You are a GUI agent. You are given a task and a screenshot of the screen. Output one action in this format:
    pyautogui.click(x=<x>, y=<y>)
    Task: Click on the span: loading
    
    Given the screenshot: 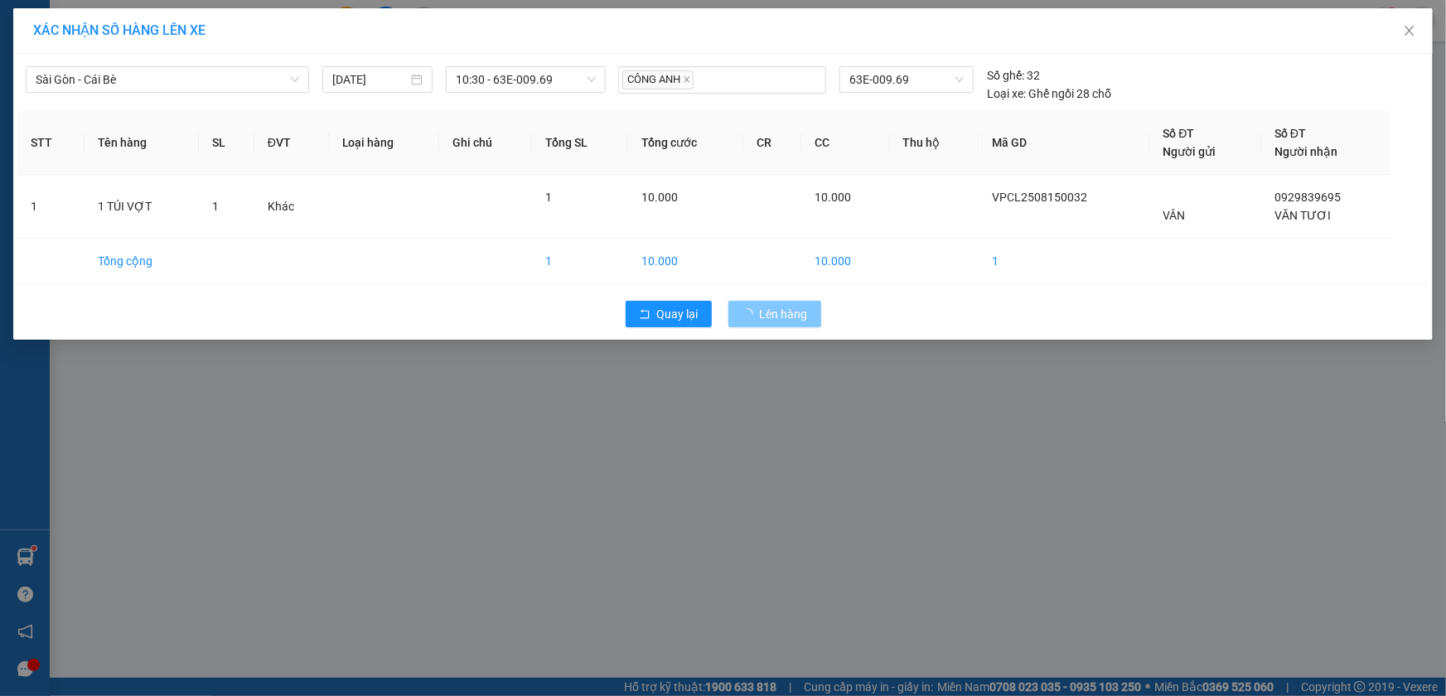 What is the action you would take?
    pyautogui.click(x=751, y=314)
    